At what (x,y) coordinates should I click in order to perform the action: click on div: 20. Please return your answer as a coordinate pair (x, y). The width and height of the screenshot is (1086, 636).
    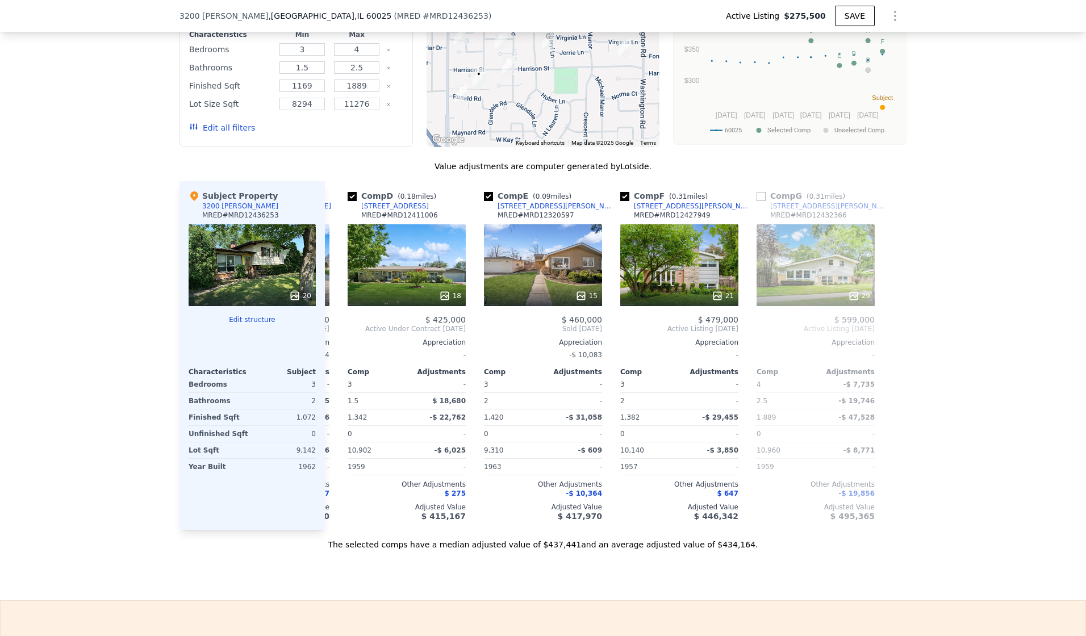
    Looking at the image, I should click on (300, 296).